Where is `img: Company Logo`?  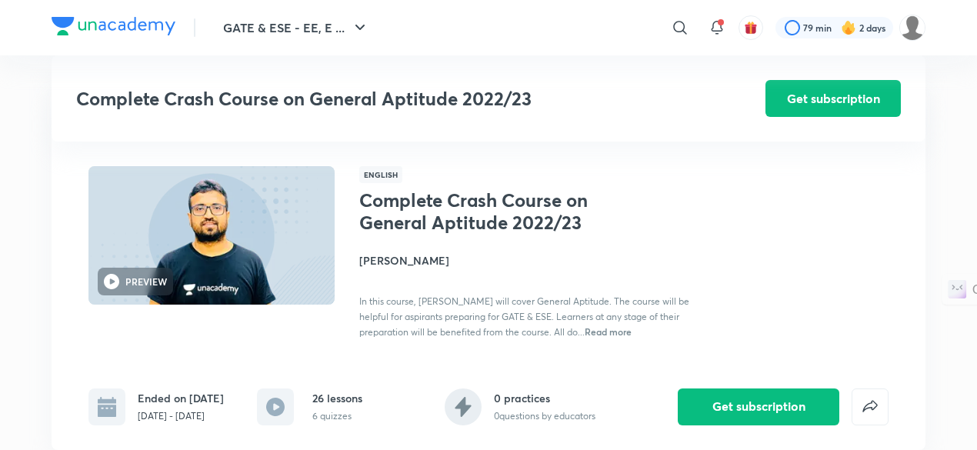 img: Company Logo is located at coordinates (113, 26).